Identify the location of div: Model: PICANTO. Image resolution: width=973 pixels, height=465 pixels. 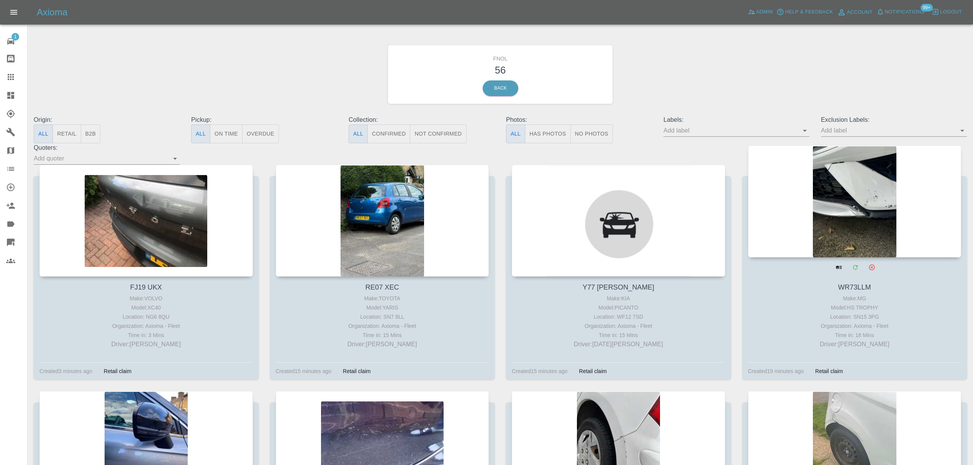
(618, 308).